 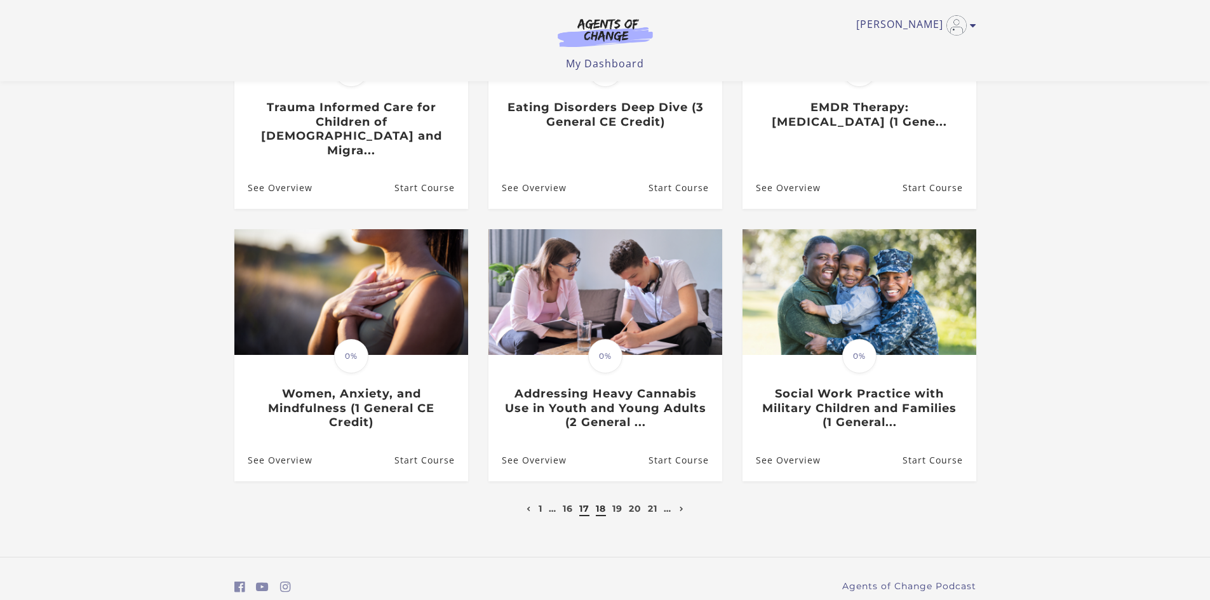 What do you see at coordinates (939, 460) in the screenshot?
I see `a: Social Work Practice with Military Children and Families (1 General...: Resume Course` at bounding box center [939, 460].